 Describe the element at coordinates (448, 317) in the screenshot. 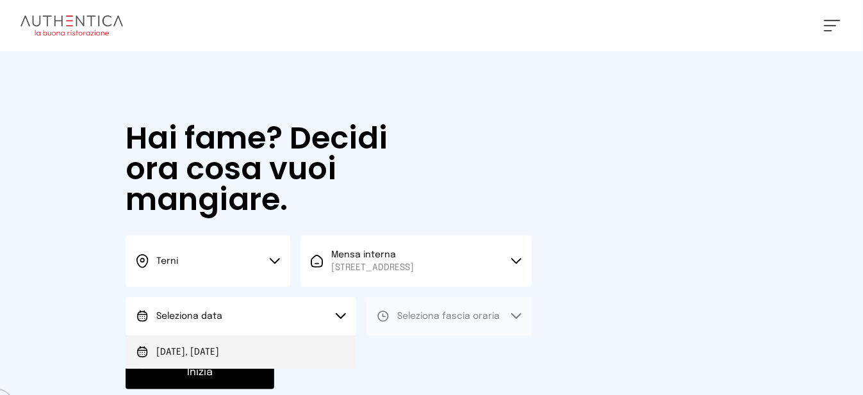

I see `button: Seleziona fascia oraria` at that location.